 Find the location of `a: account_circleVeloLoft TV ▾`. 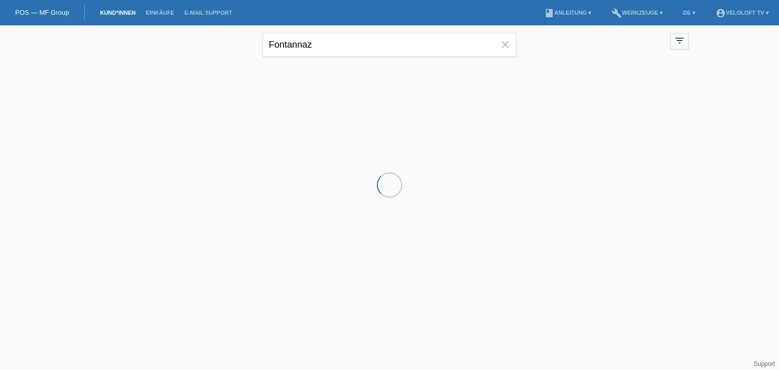

a: account_circleVeloLoft TV ▾ is located at coordinates (742, 13).